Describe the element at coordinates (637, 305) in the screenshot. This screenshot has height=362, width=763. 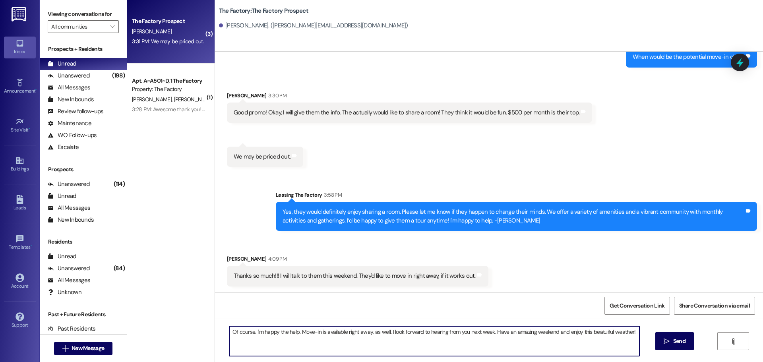
I see `button: Get Conversation Link` at that location.